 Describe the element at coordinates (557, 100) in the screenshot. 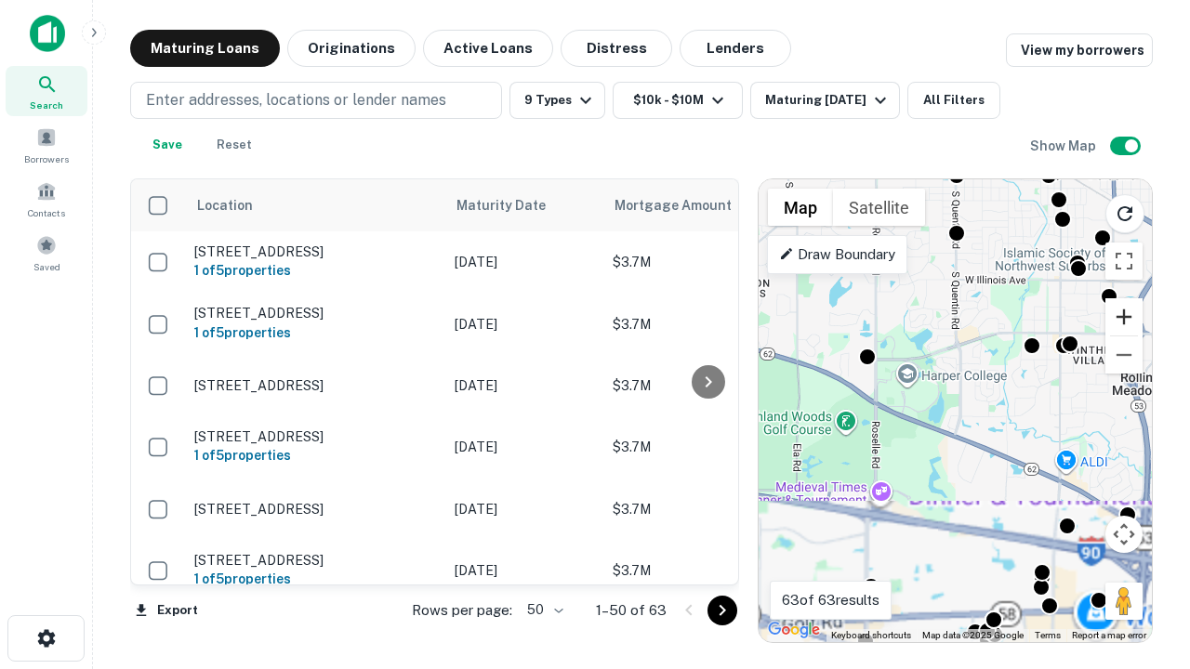

I see `button: 9 Types` at that location.